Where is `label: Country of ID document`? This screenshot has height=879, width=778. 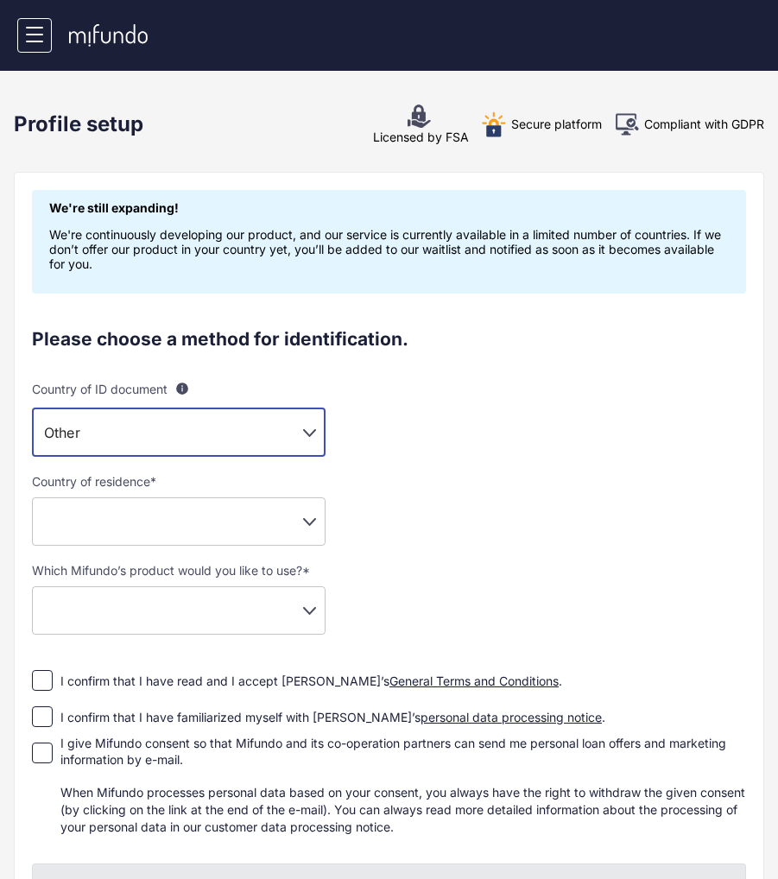
label: Country of ID document is located at coordinates (179, 389).